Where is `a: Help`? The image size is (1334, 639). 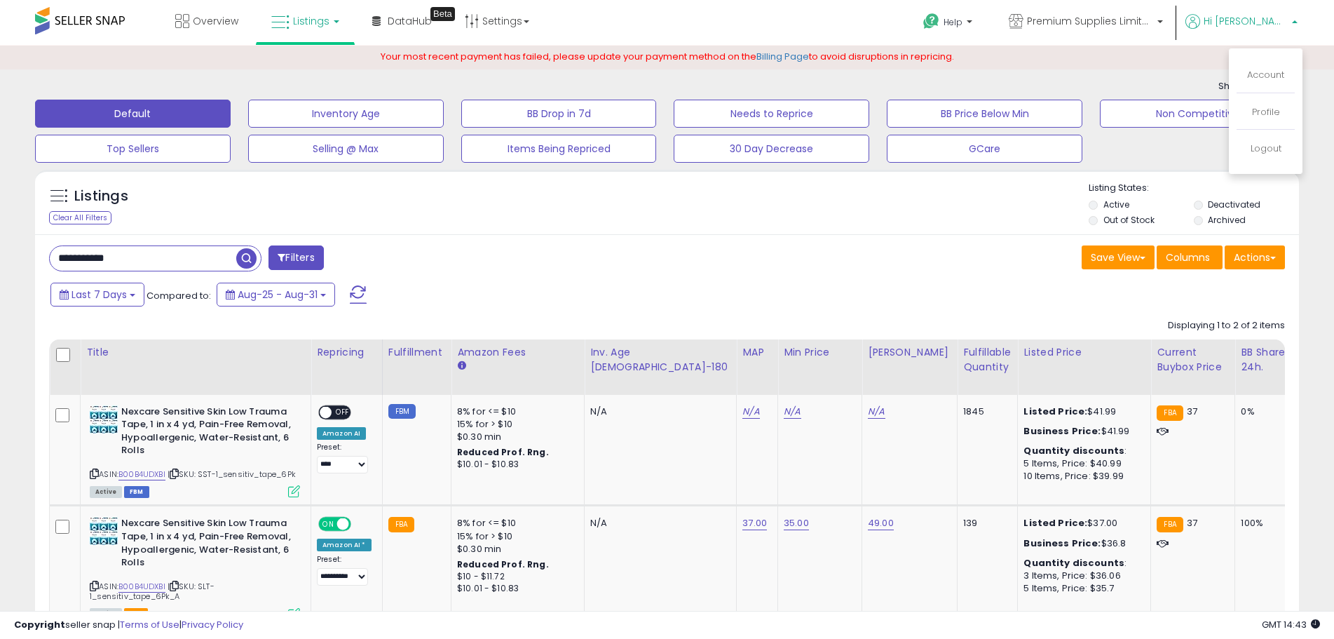
a: Help is located at coordinates (949, 24).